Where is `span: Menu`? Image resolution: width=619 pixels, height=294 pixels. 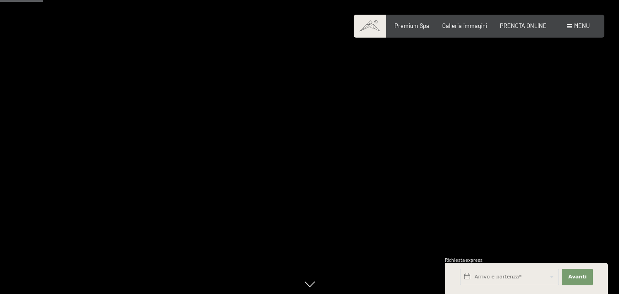
span: Menu is located at coordinates (582, 26).